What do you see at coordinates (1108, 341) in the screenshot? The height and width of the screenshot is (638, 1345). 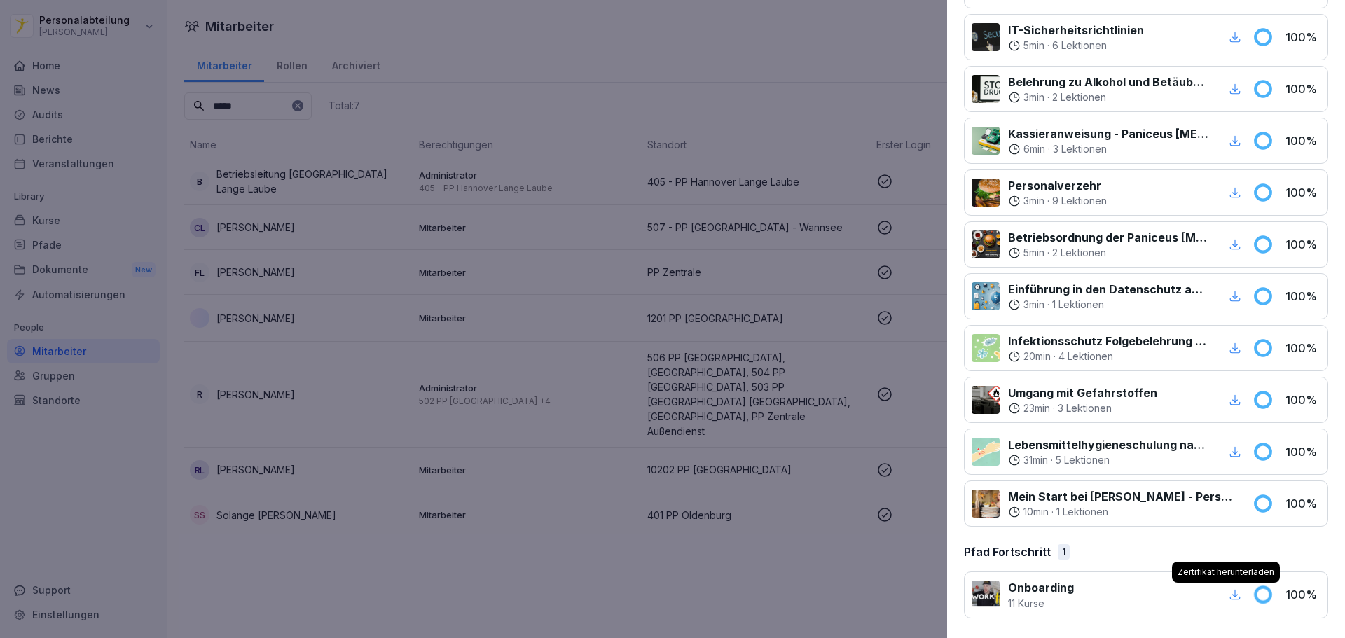 I see `p: Infektionsschutz Folgebelehrung (nach §43 IfSG)` at bounding box center [1108, 341].